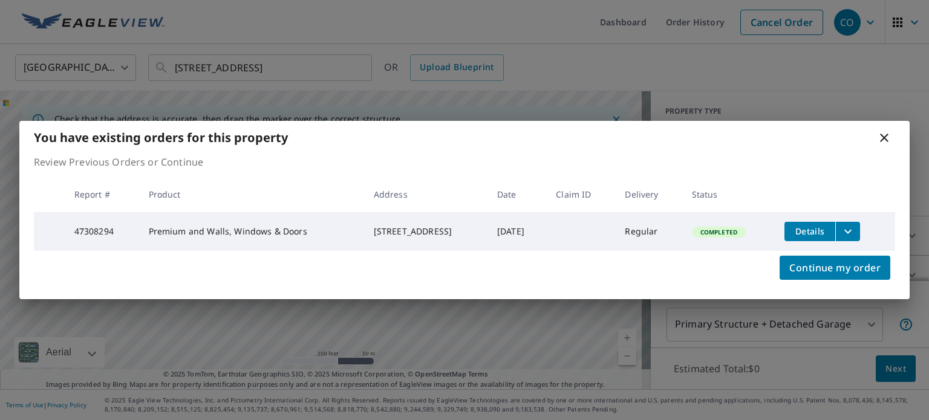  I want to click on td: Regular, so click(648, 232).